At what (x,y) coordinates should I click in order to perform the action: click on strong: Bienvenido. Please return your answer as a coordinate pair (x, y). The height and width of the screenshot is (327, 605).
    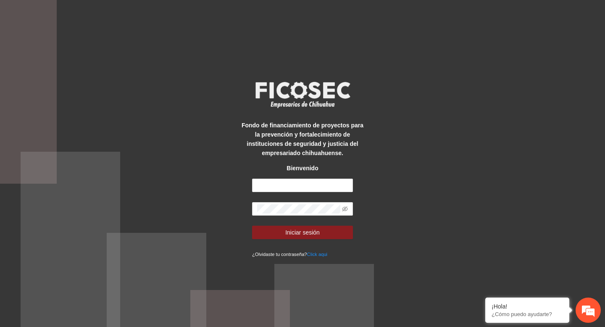
    Looking at the image, I should click on (302, 168).